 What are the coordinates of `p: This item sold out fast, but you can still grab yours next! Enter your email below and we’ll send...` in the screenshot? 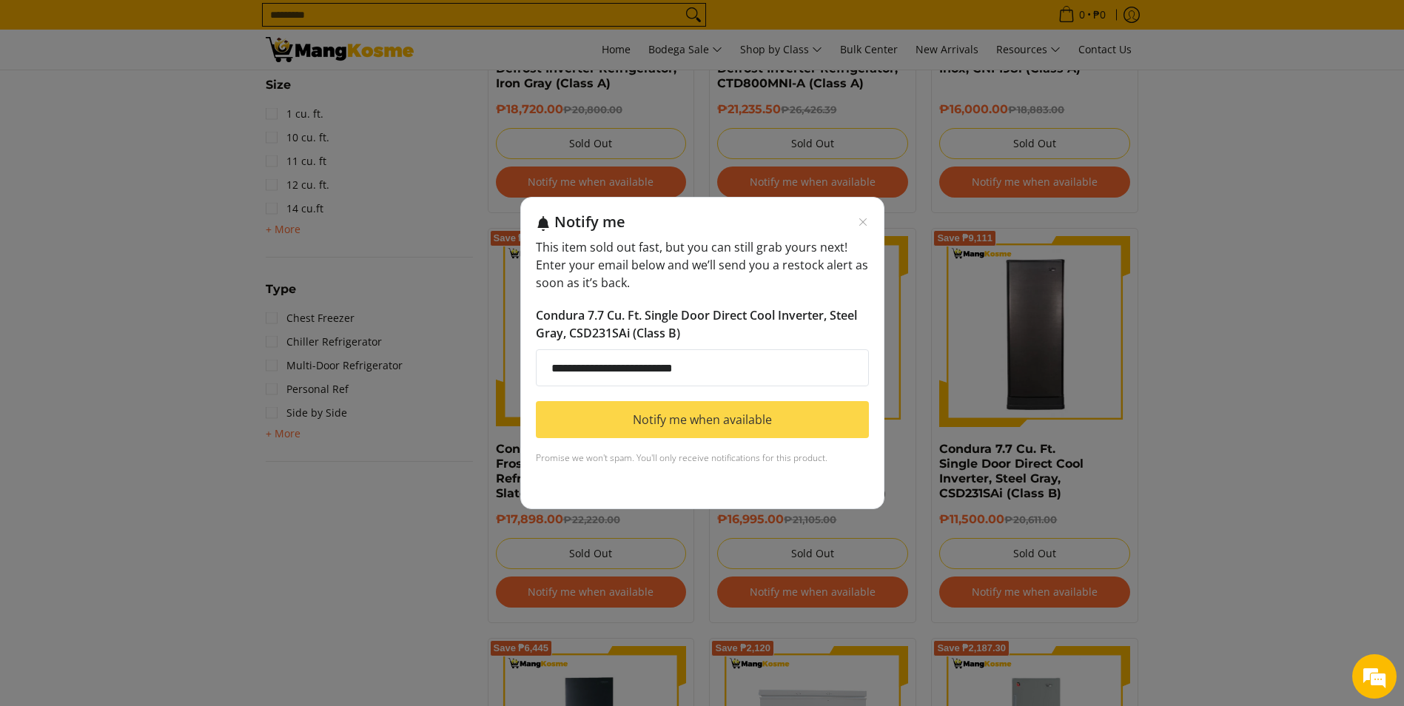 It's located at (702, 265).